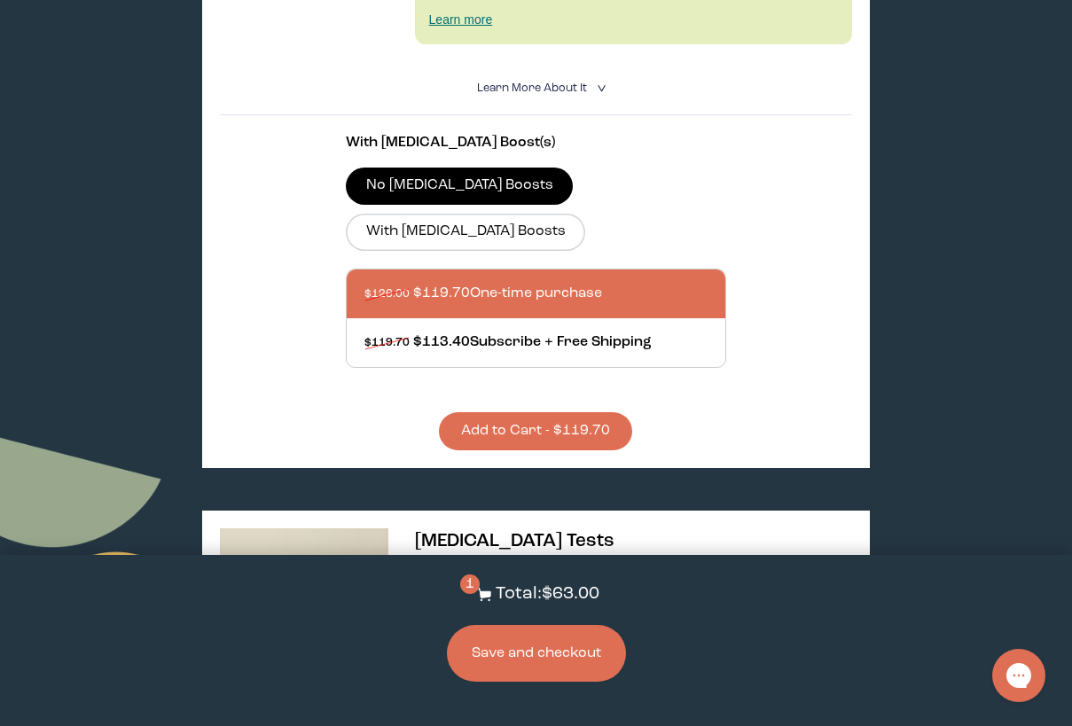 Image resolution: width=1072 pixels, height=726 pixels. I want to click on summary: Learn More About it <, so click(537, 88).